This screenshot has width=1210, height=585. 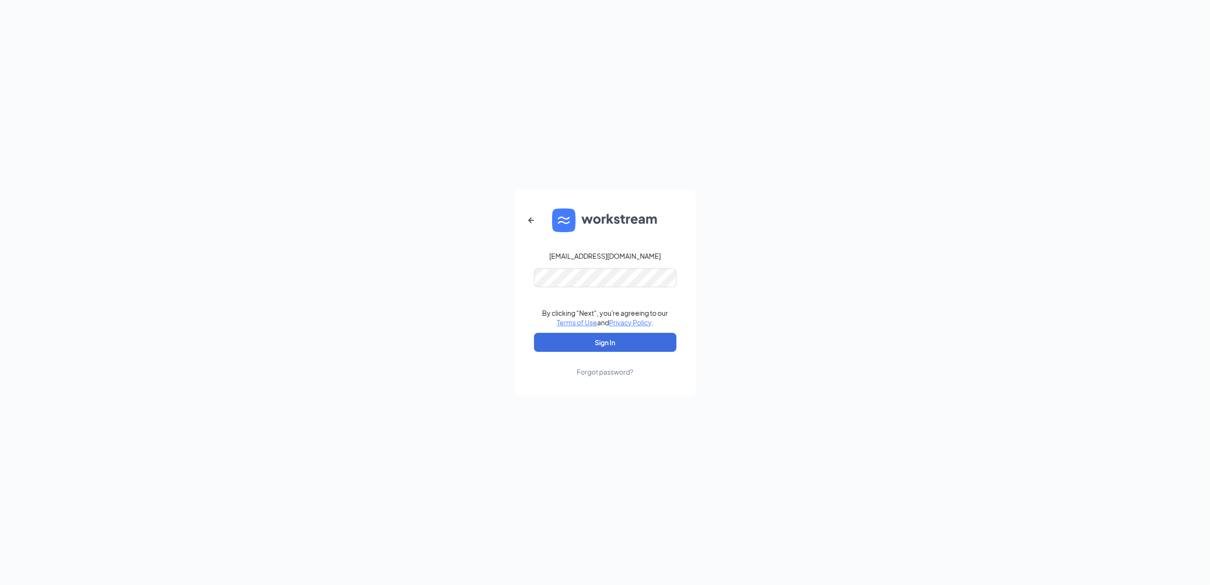 I want to click on a: Privacy Policy, so click(x=630, y=322).